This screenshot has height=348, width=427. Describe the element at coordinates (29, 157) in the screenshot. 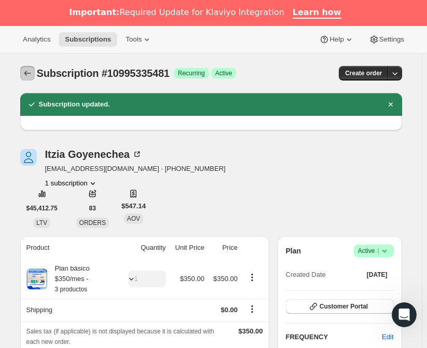

I see `span: Itzia Goyenechea` at that location.